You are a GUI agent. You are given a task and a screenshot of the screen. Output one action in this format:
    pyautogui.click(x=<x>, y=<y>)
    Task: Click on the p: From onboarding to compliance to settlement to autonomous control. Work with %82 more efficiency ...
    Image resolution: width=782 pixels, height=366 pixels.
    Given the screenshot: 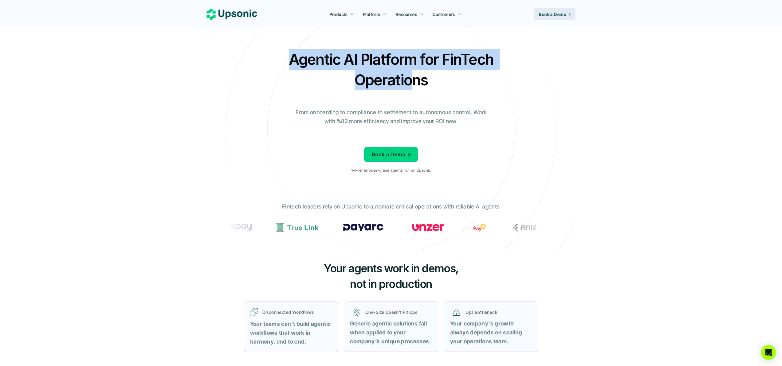 What is the action you would take?
    pyautogui.click(x=391, y=117)
    